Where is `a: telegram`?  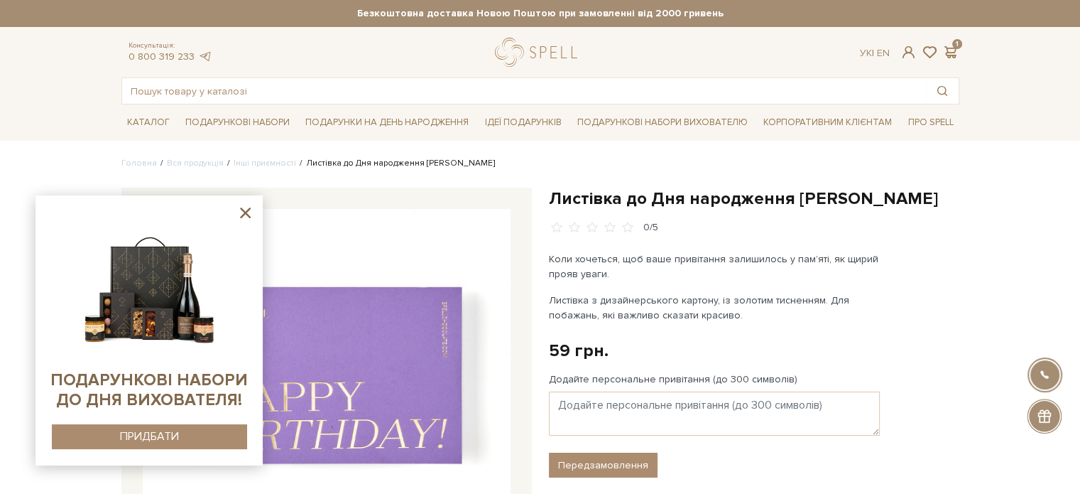 a: telegram is located at coordinates (205, 56).